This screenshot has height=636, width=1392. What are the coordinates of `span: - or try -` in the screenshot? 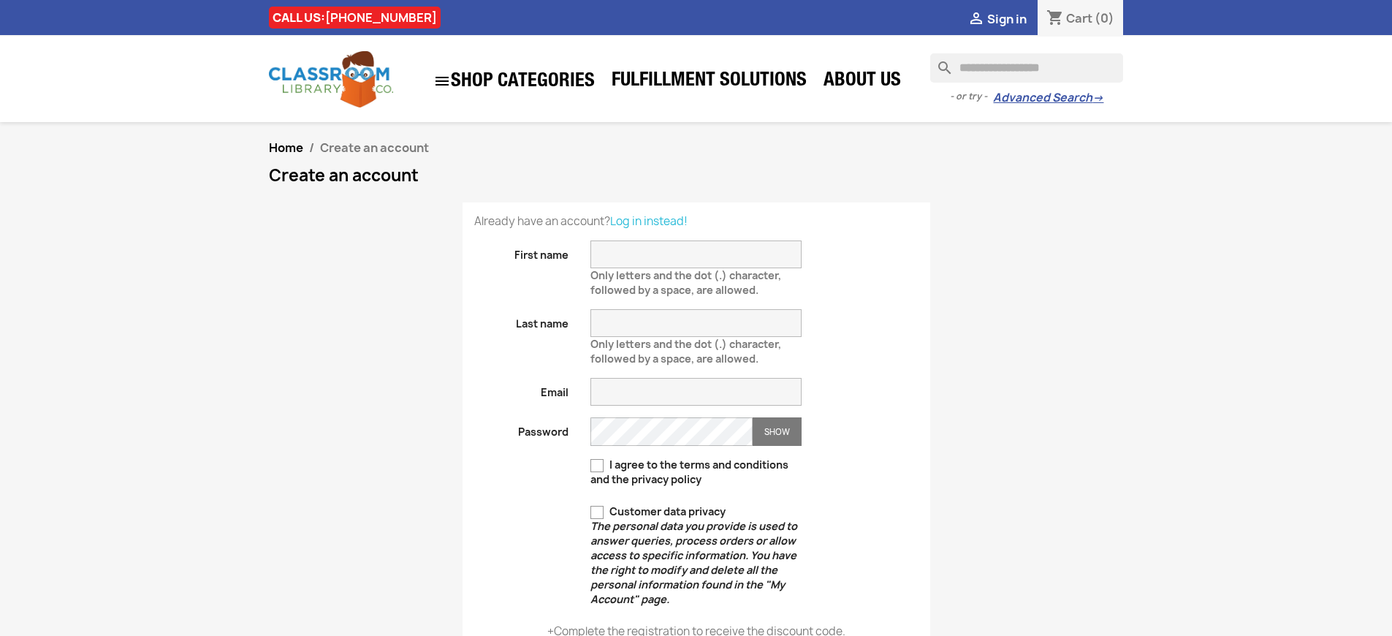 It's located at (971, 96).